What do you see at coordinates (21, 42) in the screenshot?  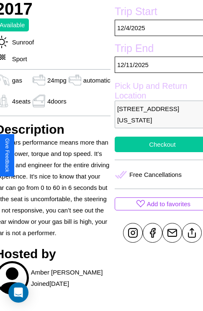 I see `p: Sunroof` at bounding box center [21, 42].